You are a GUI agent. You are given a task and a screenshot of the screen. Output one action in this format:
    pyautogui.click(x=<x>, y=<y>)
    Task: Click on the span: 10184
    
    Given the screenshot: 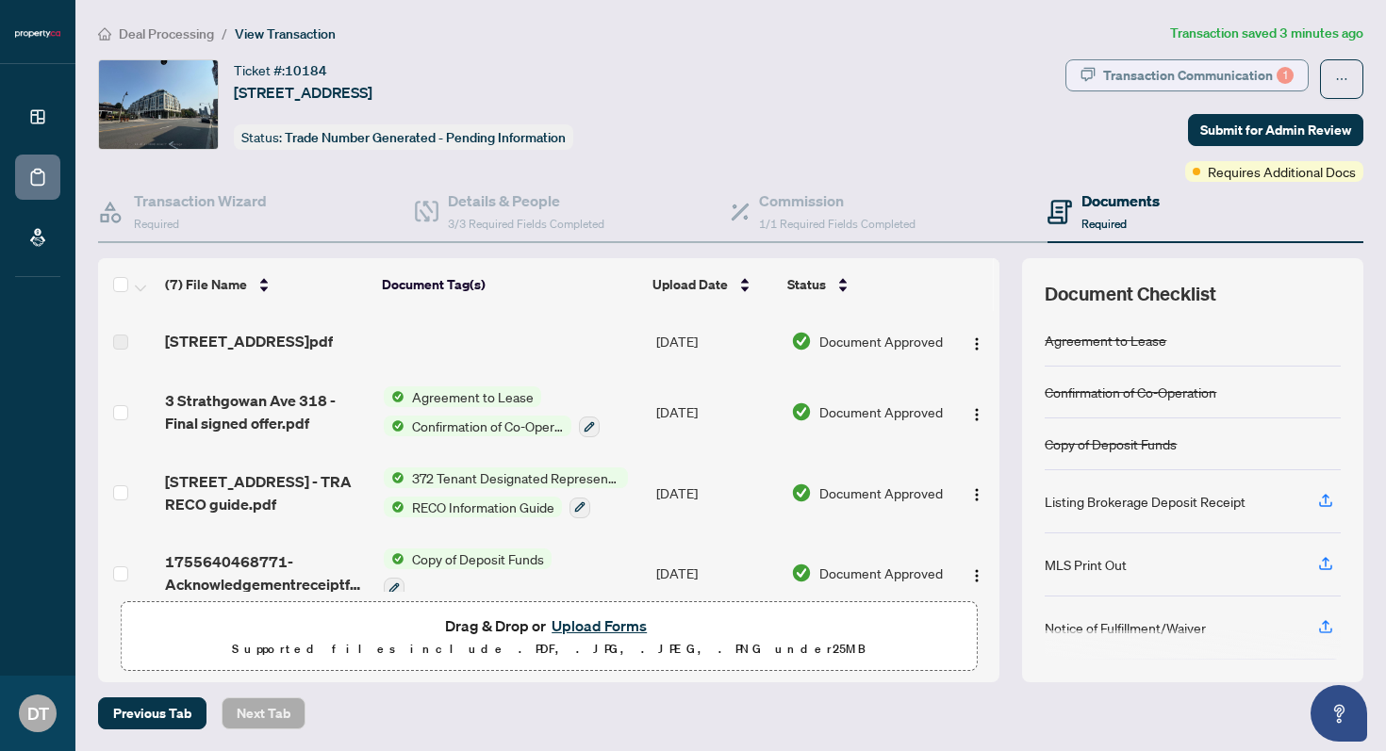 What is the action you would take?
    pyautogui.click(x=306, y=71)
    